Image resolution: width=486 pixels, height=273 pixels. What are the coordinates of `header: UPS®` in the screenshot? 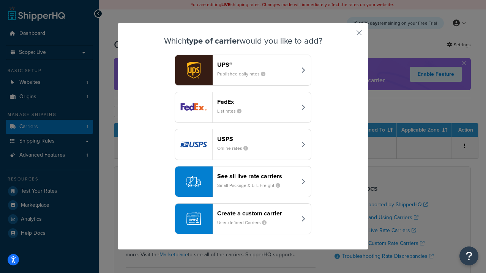 It's located at (257, 65).